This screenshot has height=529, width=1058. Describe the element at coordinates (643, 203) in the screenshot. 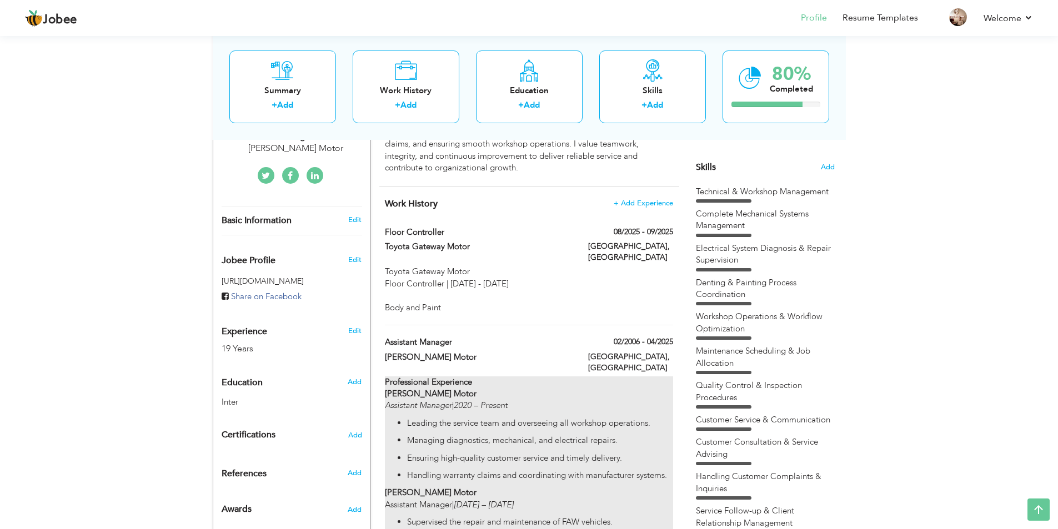

I see `span: + Add Experience` at that location.